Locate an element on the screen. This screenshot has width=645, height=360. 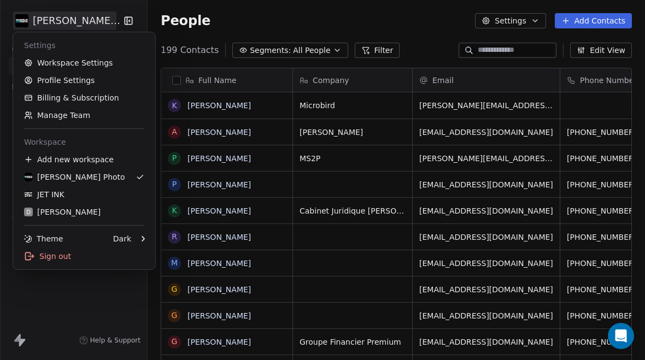
a: Profile Settings is located at coordinates (84, 80).